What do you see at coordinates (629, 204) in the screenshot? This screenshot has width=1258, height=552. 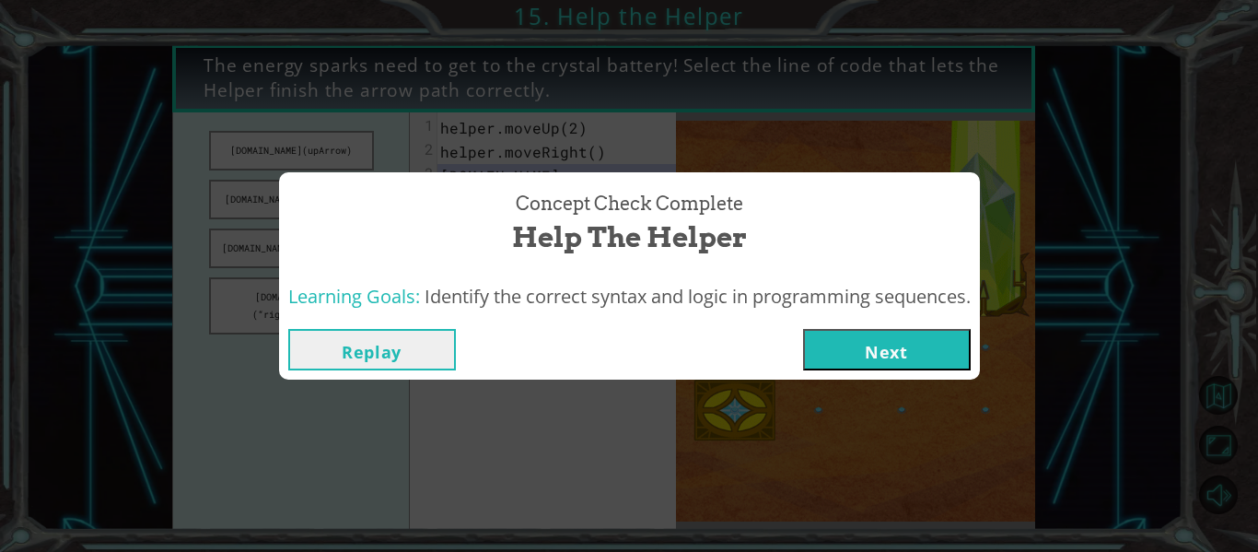 I see `span: Concept Check Complete` at bounding box center [629, 204].